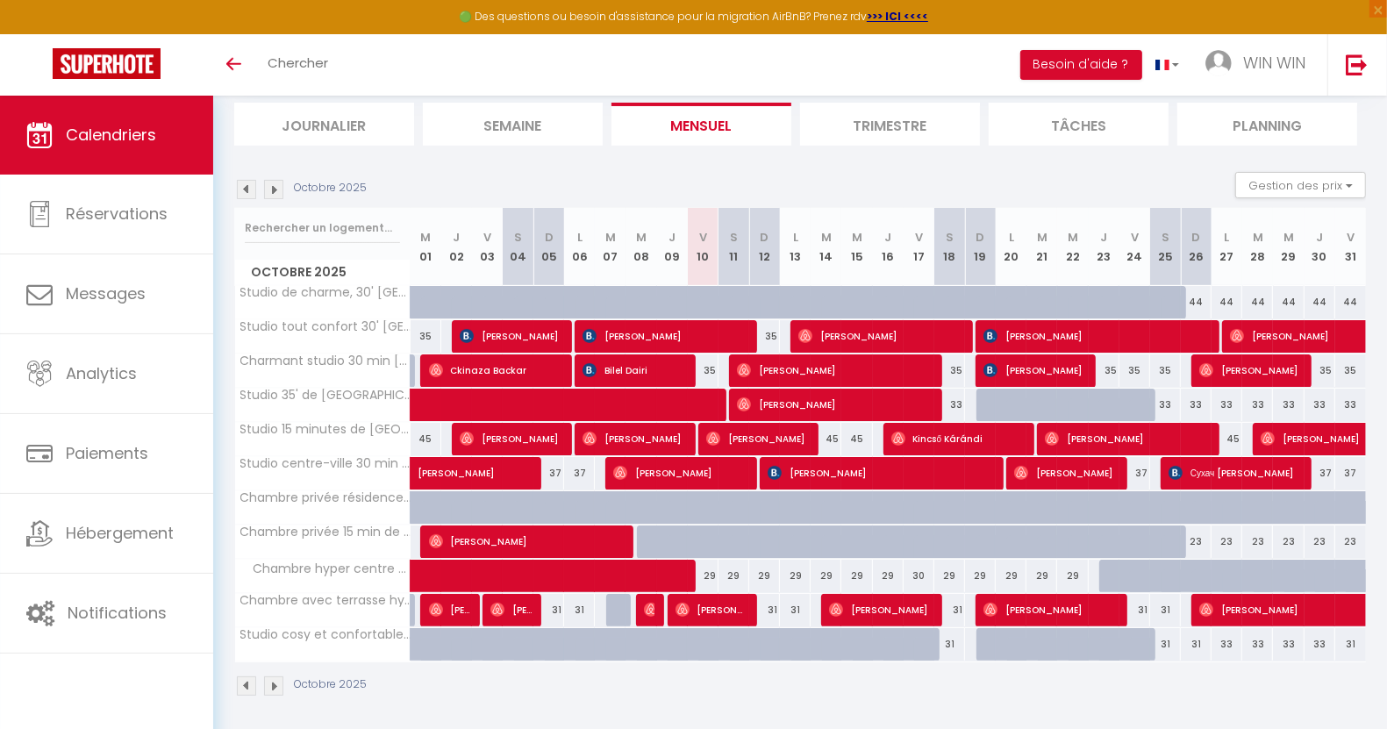 The width and height of the screenshot is (1387, 729). What do you see at coordinates (1300, 185) in the screenshot?
I see `button: Gestion des prix` at bounding box center [1300, 185].